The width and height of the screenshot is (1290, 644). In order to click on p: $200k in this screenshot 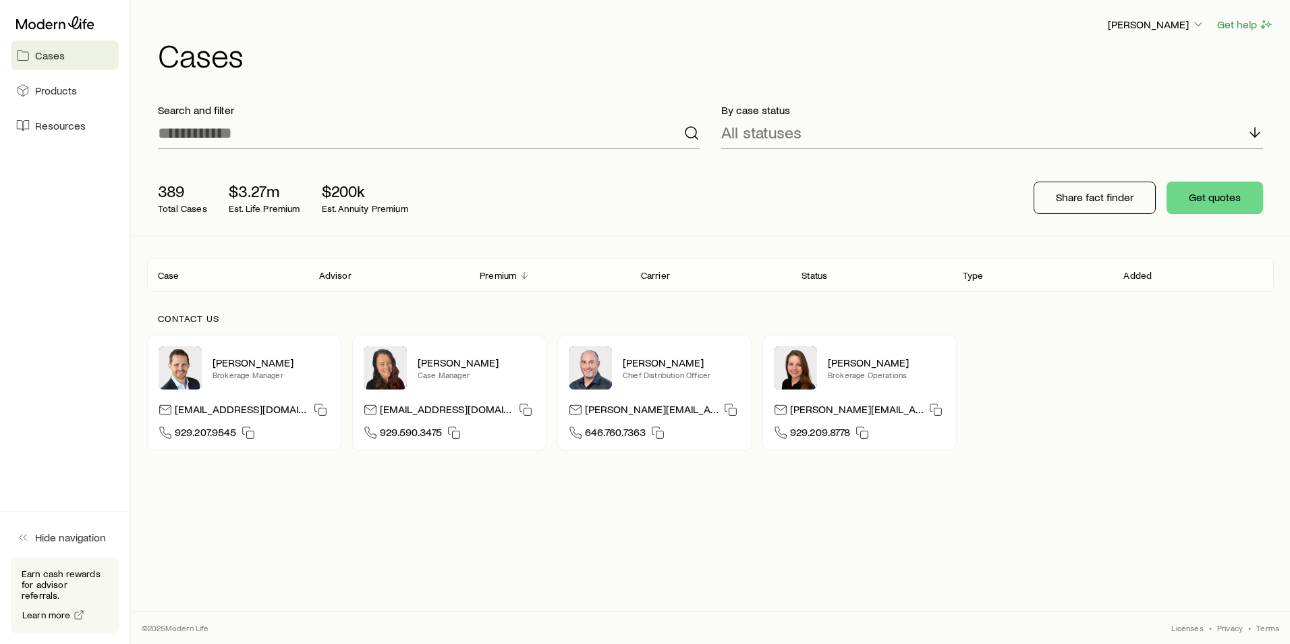, I will do `click(365, 191)`.